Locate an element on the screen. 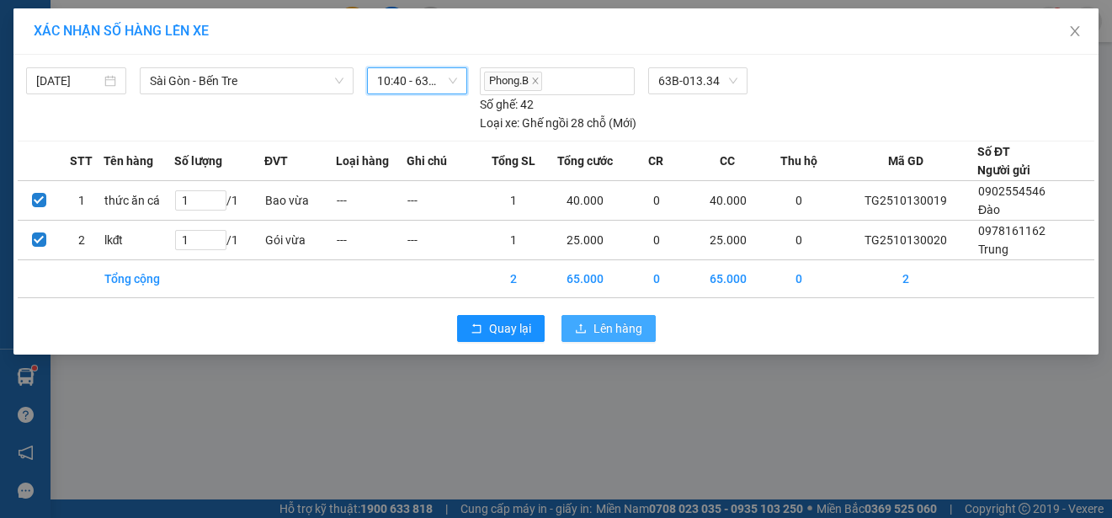  span: Quay lại is located at coordinates (510, 328).